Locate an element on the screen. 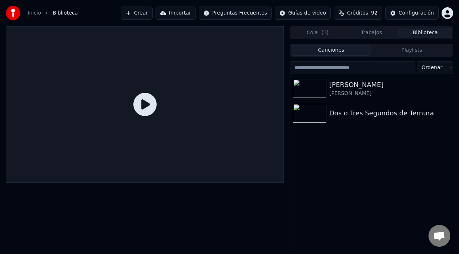  button: Cola is located at coordinates (318, 33).